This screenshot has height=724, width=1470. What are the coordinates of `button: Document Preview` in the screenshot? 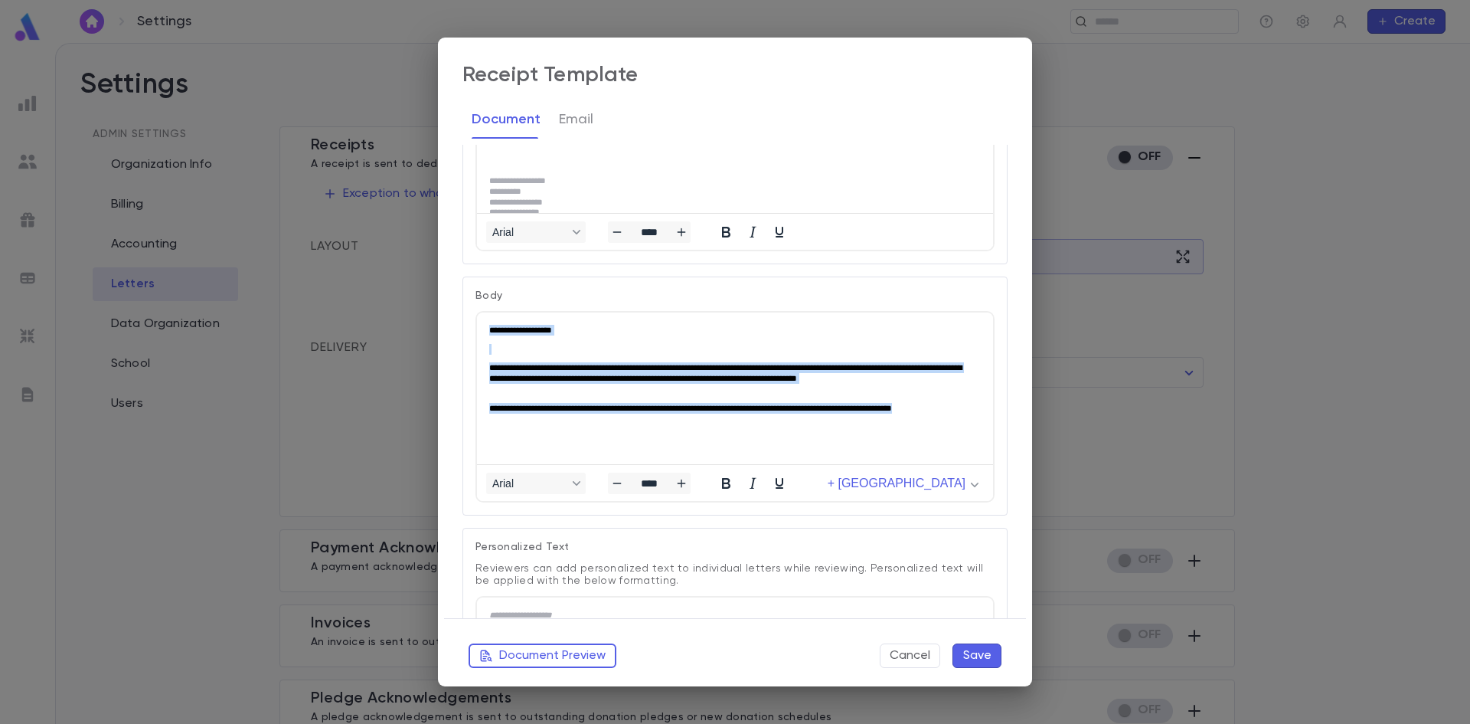 It's located at (542, 655).